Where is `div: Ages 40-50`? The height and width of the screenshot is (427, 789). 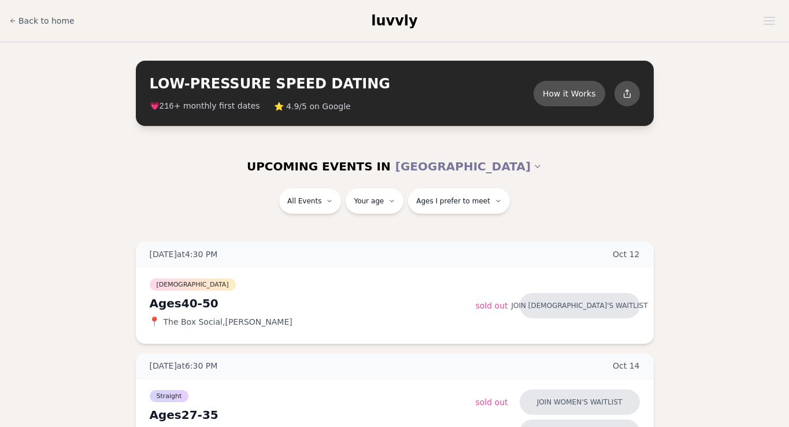 div: Ages 40-50 is located at coordinates (313, 303).